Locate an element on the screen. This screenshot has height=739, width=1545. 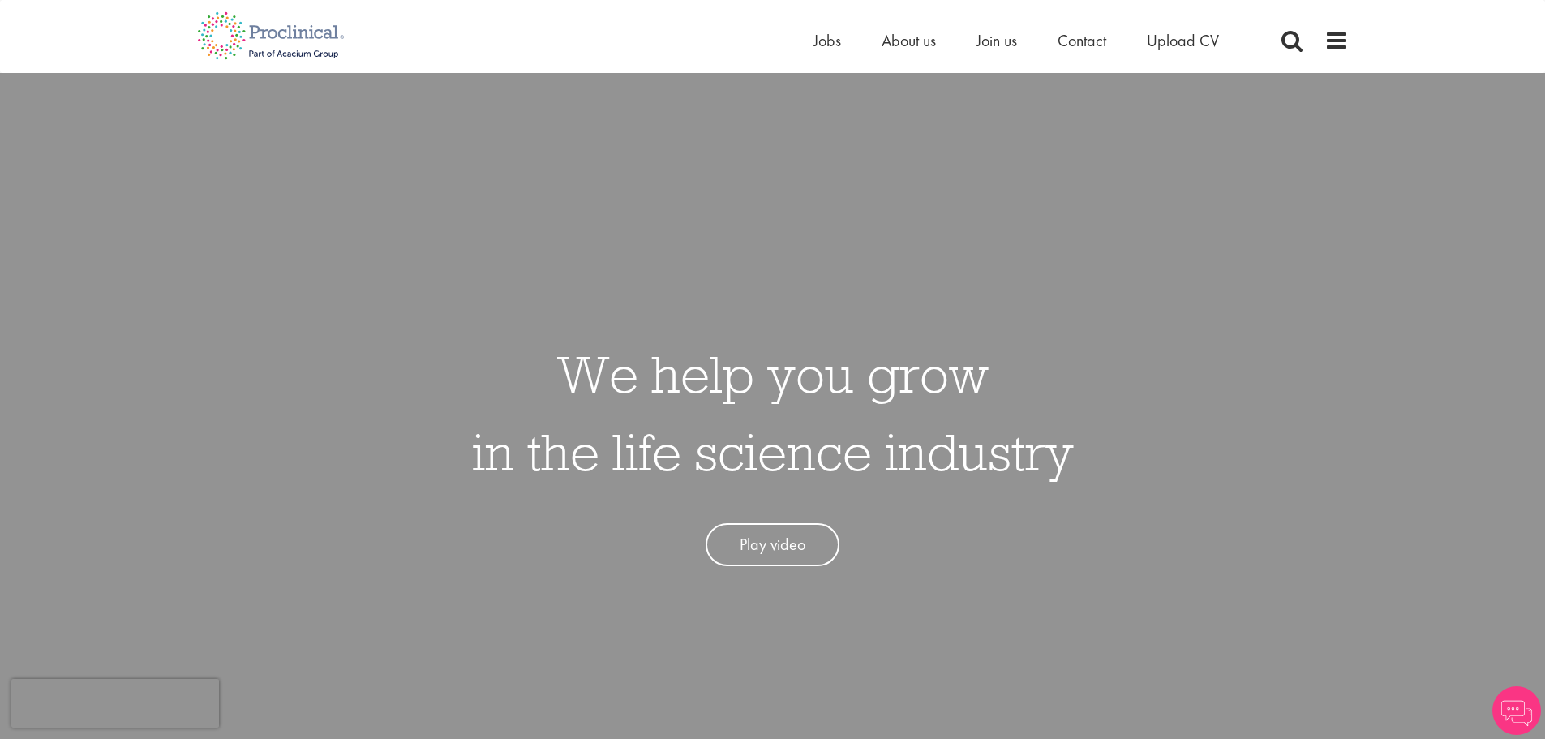
a: Join us is located at coordinates (997, 41).